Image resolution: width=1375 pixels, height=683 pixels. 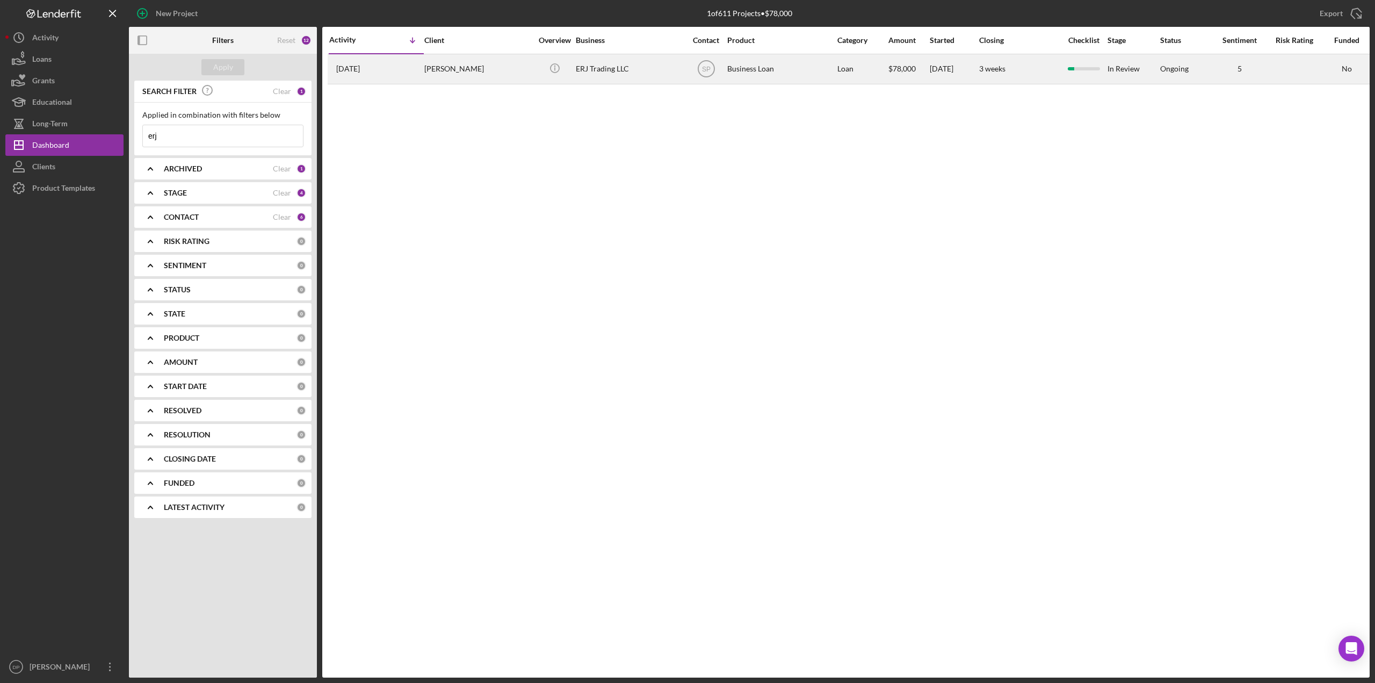 What do you see at coordinates (301, 217) in the screenshot?
I see `div: 6` at bounding box center [301, 217].